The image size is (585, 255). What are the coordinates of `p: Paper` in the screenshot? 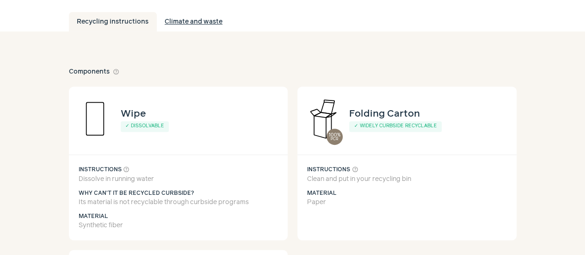 It's located at (407, 202).